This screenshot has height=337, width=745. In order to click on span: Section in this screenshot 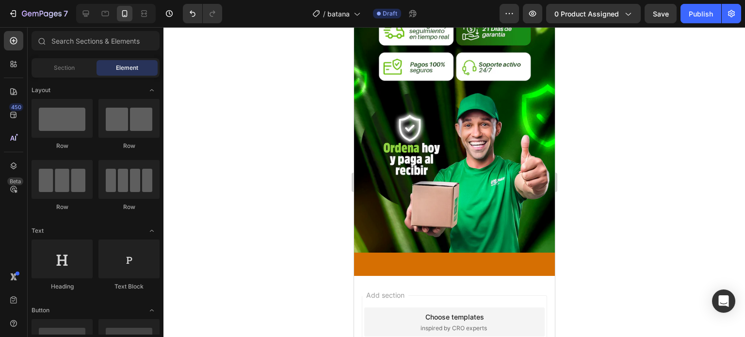, I will do `click(64, 68)`.